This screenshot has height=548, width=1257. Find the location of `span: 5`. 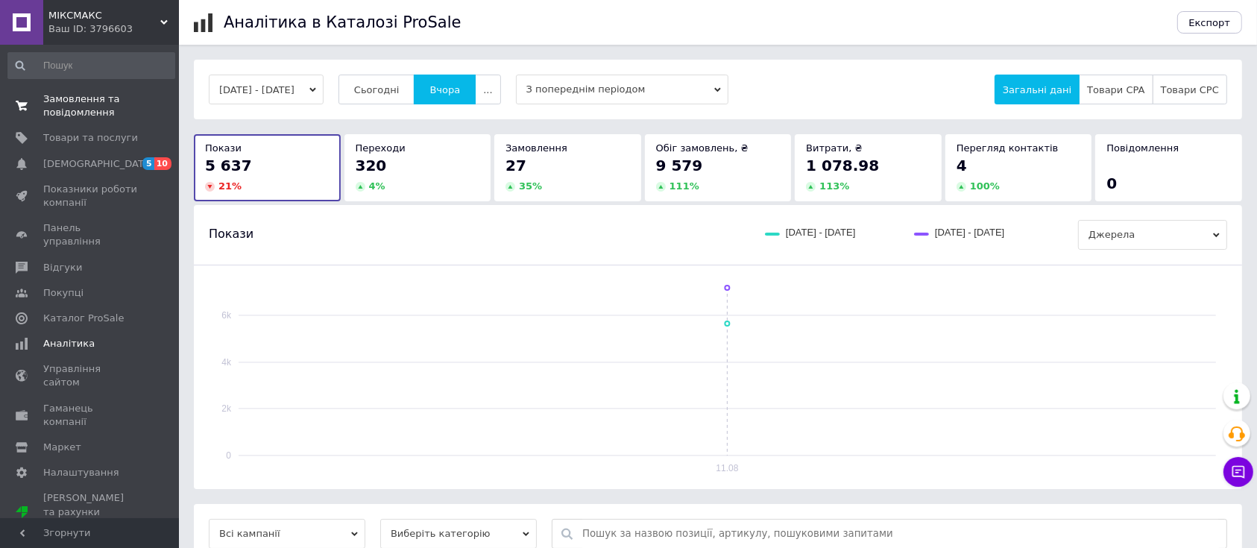

span: 5 is located at coordinates (148, 163).